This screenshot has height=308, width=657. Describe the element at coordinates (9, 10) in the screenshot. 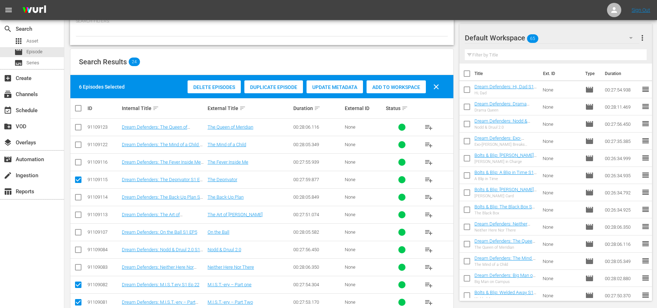

I see `span: menu` at that location.